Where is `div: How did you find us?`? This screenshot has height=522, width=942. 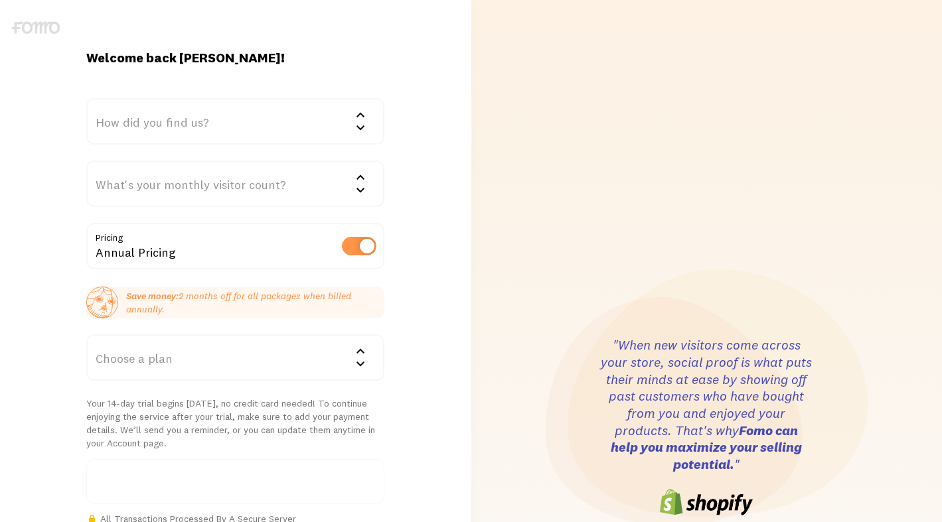
div: How did you find us? is located at coordinates (235, 121).